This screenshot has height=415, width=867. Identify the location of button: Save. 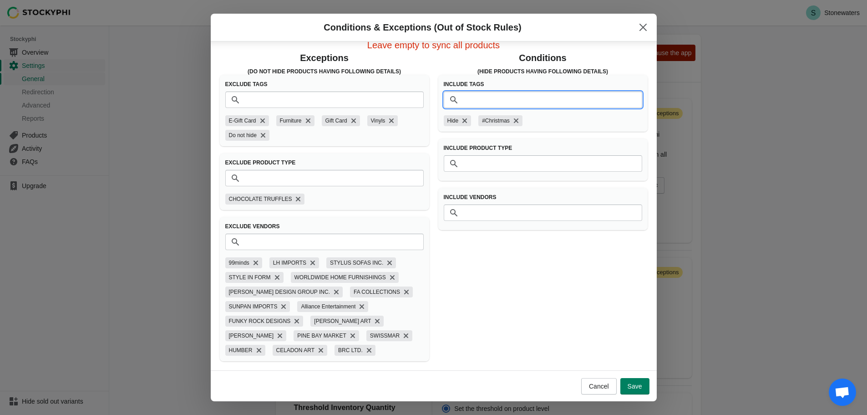
(635, 386).